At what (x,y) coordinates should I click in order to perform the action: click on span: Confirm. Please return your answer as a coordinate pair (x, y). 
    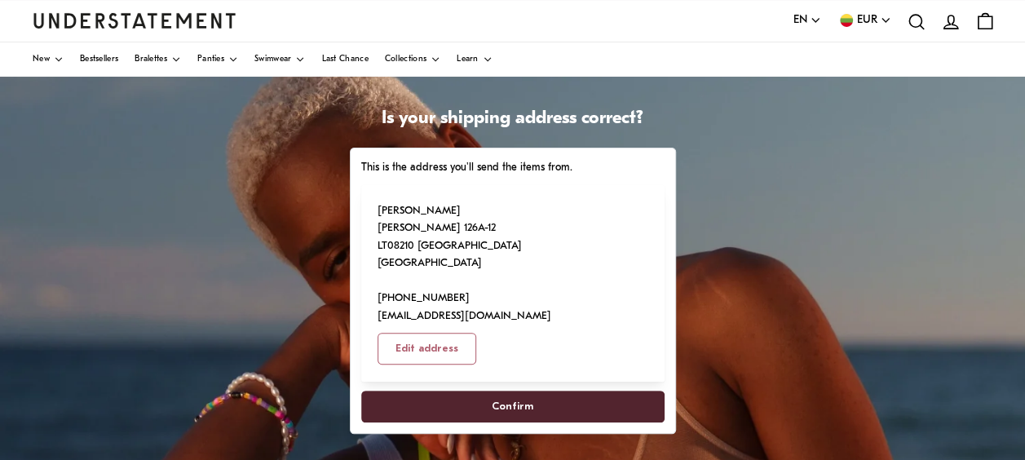
    Looking at the image, I should click on (512, 406).